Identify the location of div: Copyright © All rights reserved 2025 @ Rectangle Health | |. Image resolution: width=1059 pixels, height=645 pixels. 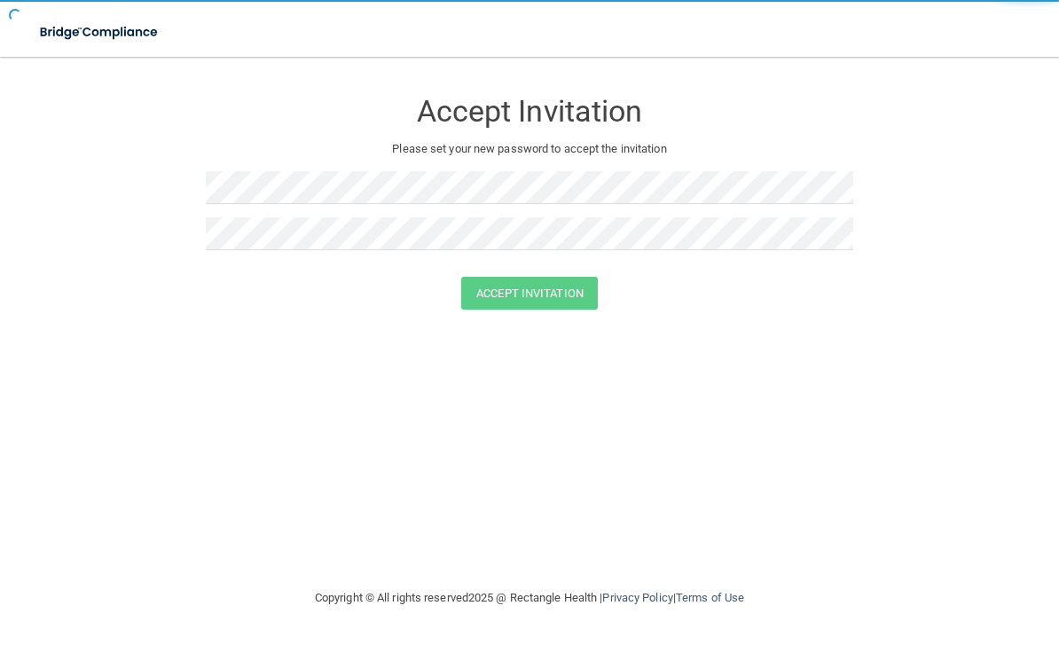
(529, 598).